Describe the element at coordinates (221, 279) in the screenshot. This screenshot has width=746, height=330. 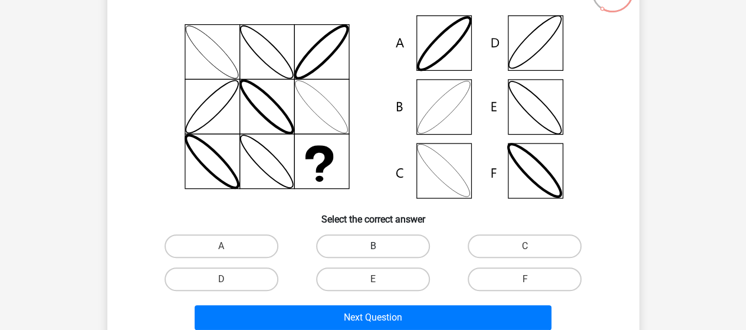
I see `label: D` at that location.